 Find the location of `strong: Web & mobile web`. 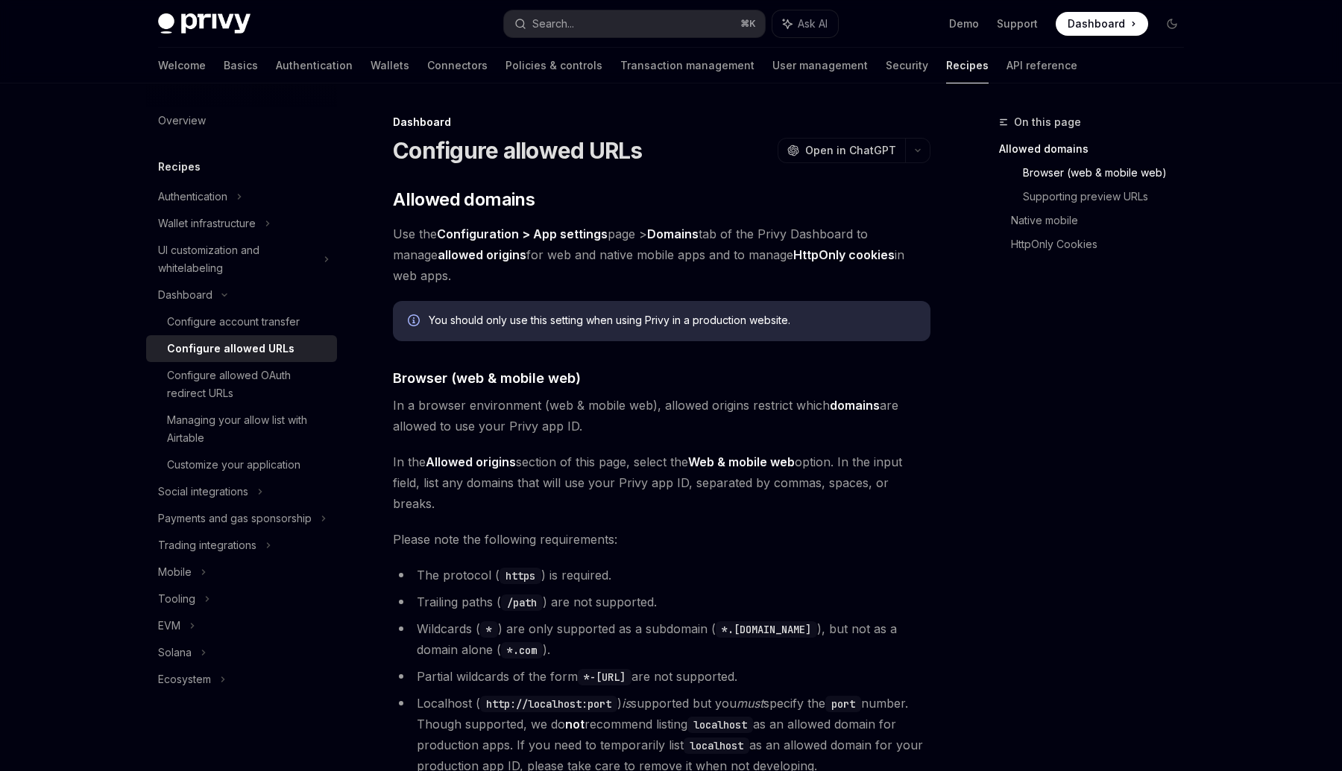

strong: Web & mobile web is located at coordinates (741, 462).